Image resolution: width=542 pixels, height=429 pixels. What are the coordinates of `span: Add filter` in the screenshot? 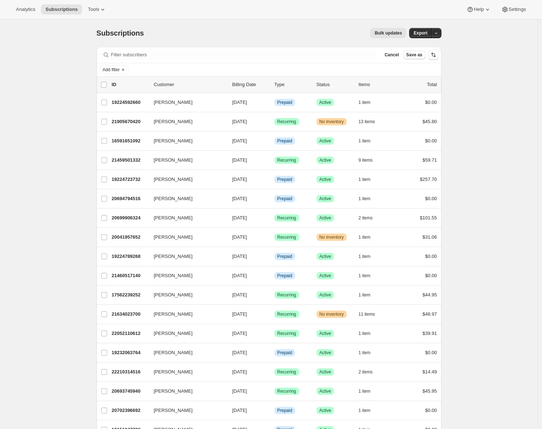 It's located at (111, 70).